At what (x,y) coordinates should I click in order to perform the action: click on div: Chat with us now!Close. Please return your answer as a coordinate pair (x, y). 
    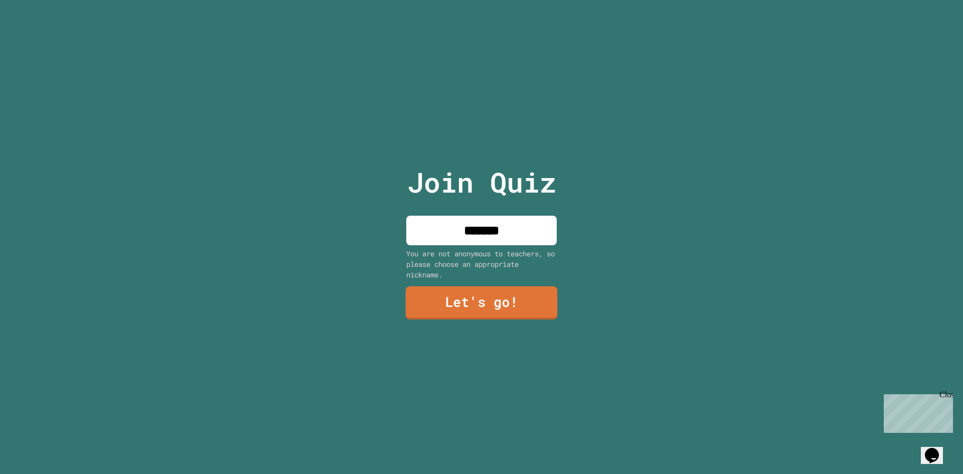
    Looking at the image, I should click on (37, 34).